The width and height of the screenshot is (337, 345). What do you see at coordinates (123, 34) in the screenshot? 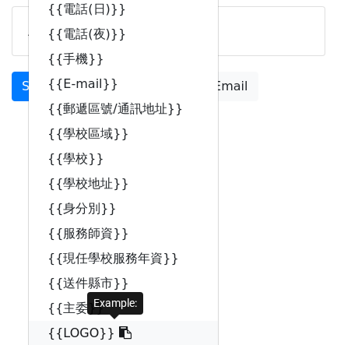
I see `a: {{電話(夜)}}` at bounding box center [123, 34].